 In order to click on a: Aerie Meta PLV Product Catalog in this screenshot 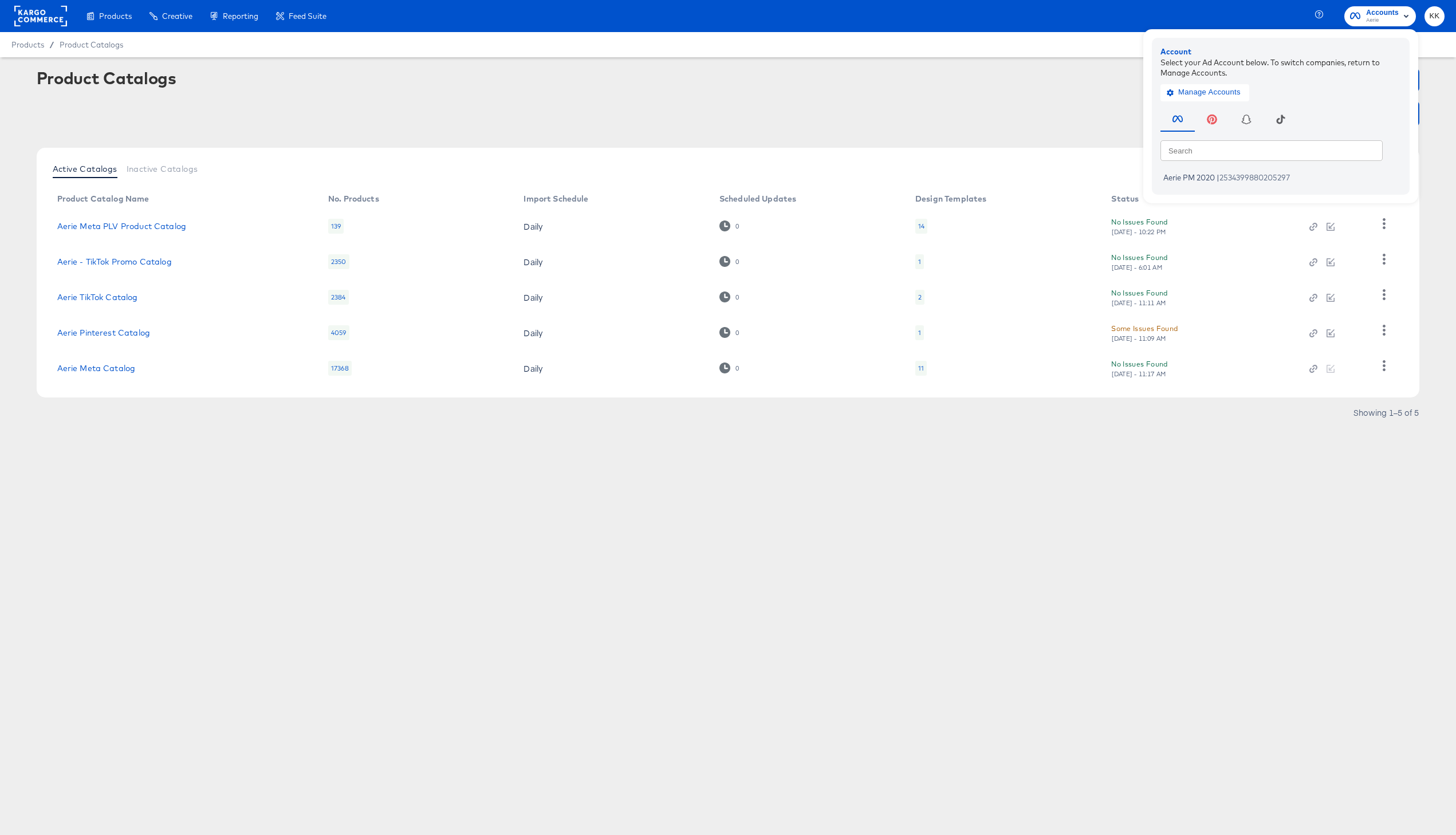, I will do `click(122, 227)`.